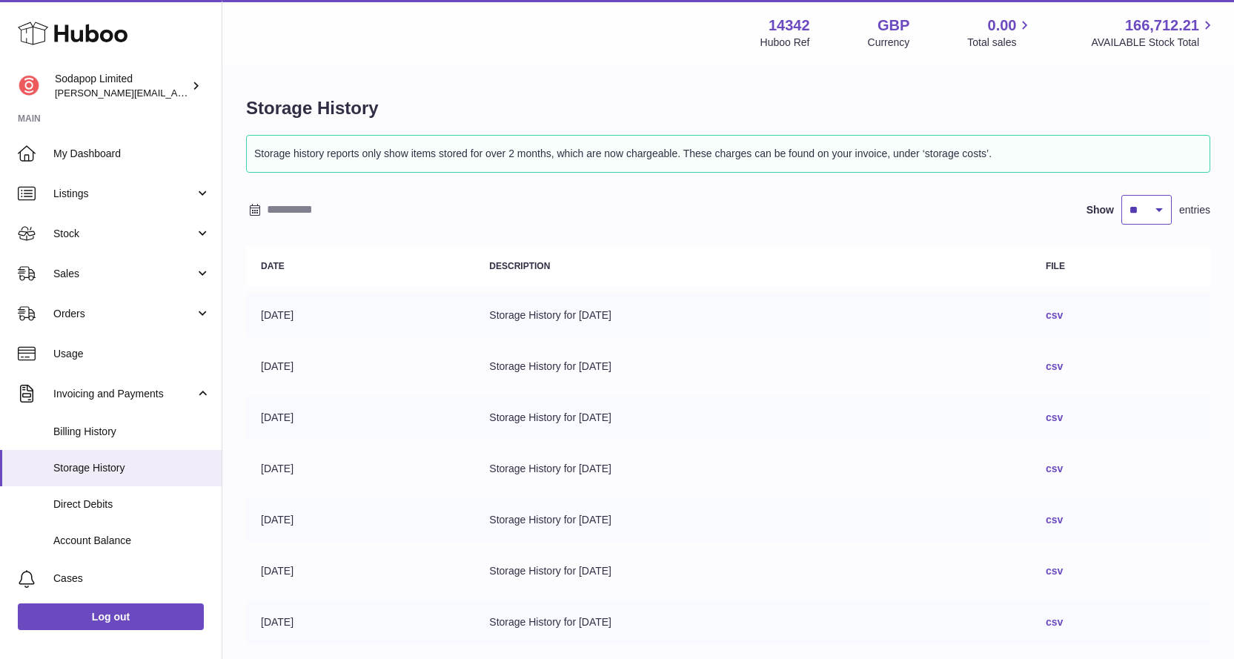 This screenshot has height=659, width=1234. Describe the element at coordinates (29, 86) in the screenshot. I see `img: david@sodapop-audio.co.uk` at that location.